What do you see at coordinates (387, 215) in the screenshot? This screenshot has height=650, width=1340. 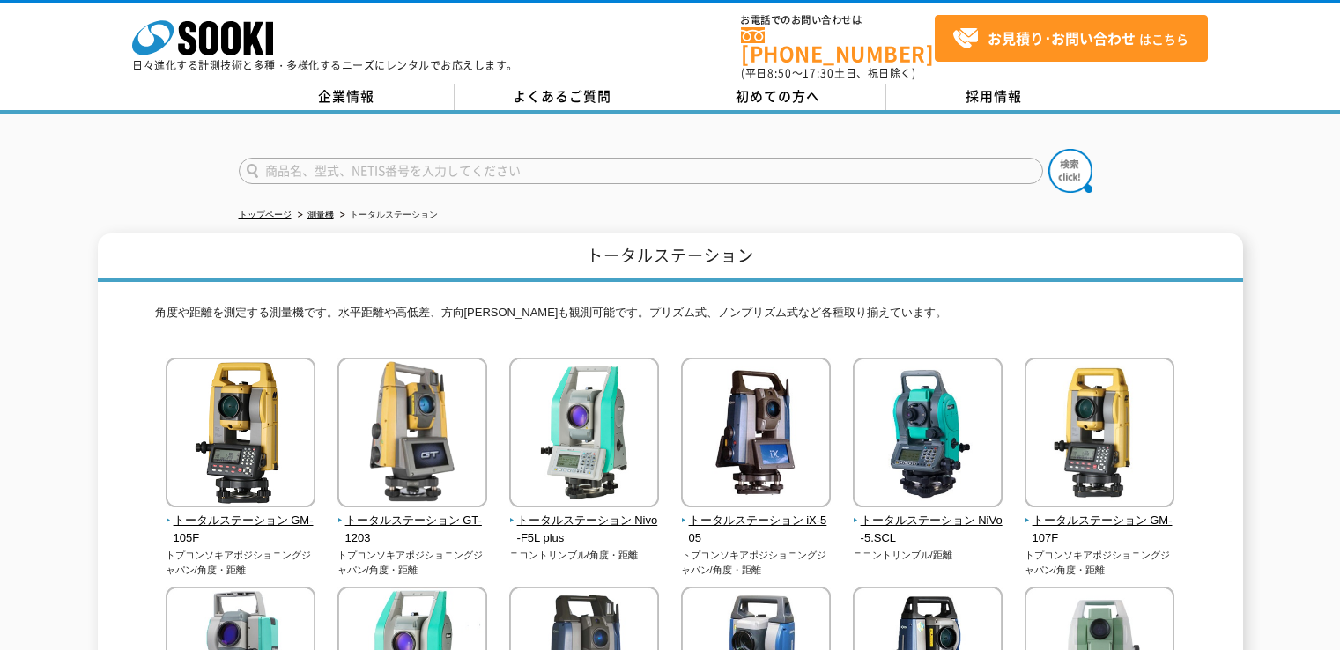 I see `li: トータルステーション` at bounding box center [387, 215].